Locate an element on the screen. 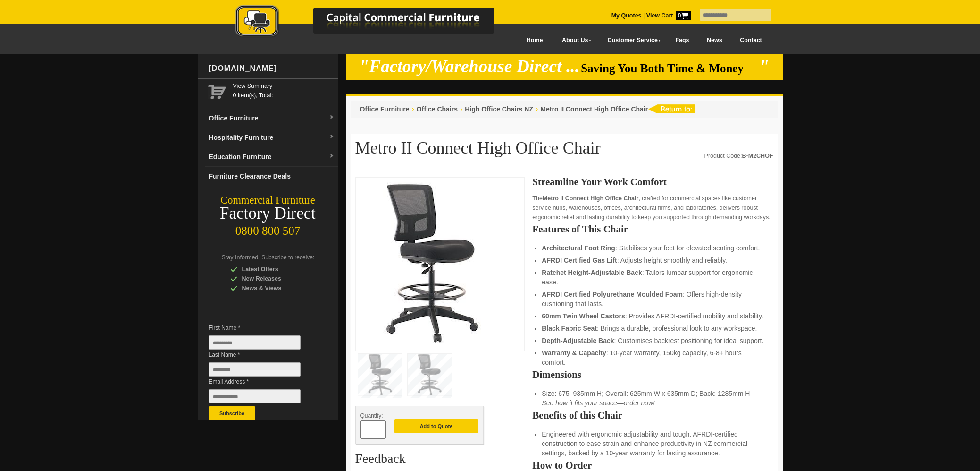 The height and width of the screenshot is (471, 980). a: Education Furnituredropdown is located at coordinates (272, 157).